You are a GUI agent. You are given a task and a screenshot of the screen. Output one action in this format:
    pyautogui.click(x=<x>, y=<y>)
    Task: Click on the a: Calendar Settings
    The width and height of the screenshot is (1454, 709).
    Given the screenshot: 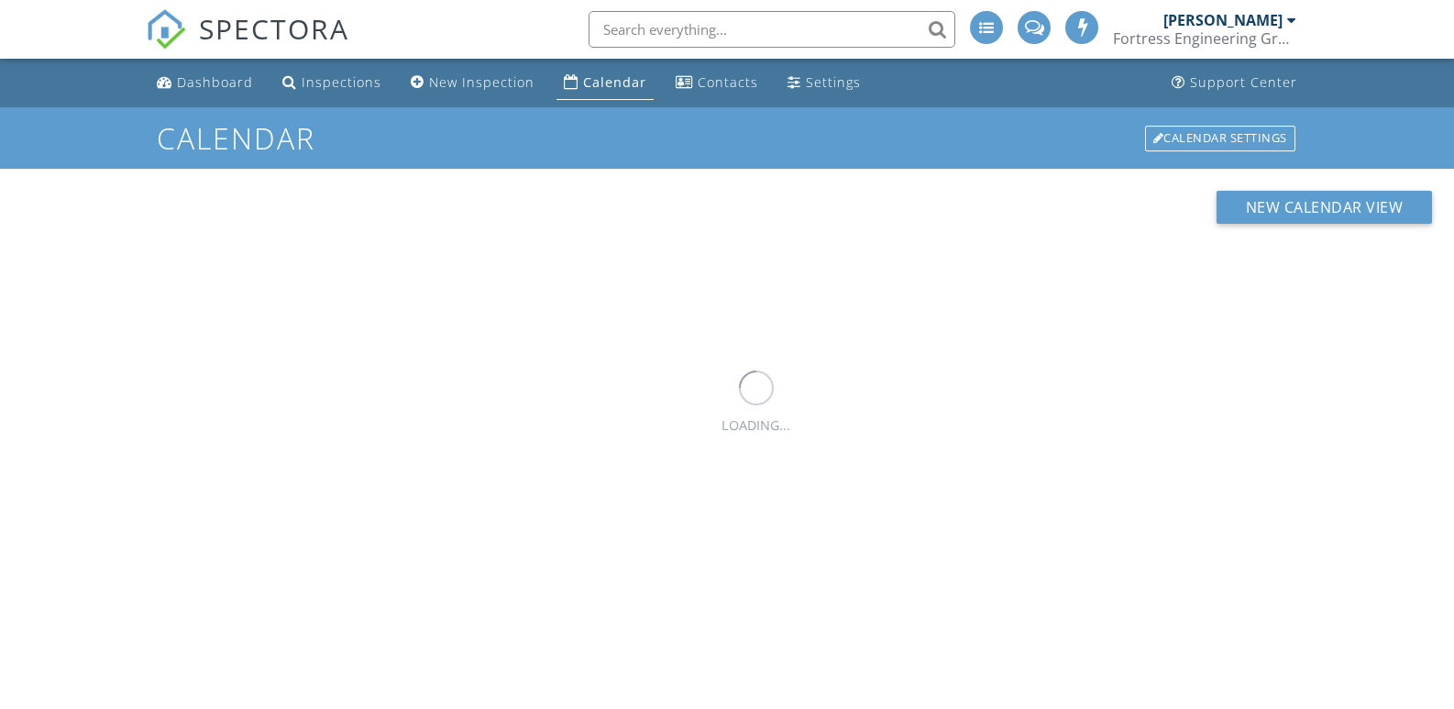 What is the action you would take?
    pyautogui.click(x=1220, y=138)
    